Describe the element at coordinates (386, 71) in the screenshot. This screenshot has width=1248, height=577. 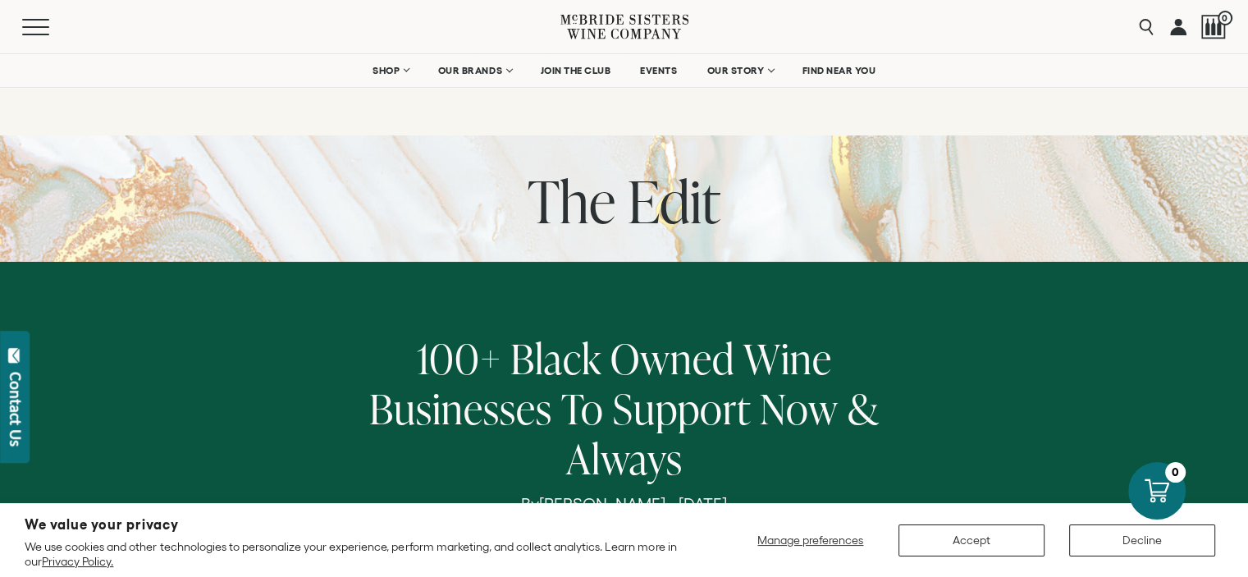
I see `span: SHOP` at that location.